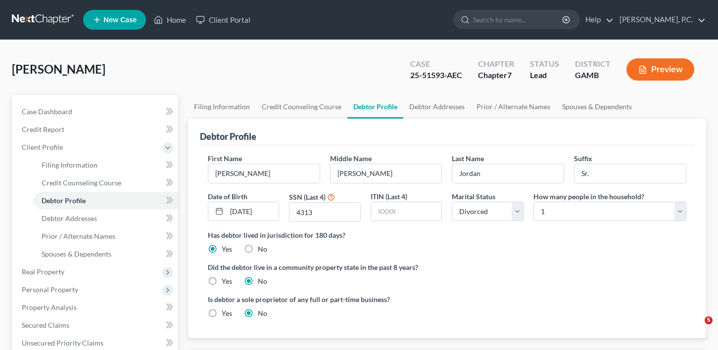  What do you see at coordinates (120, 20) in the screenshot?
I see `span: New Case` at bounding box center [120, 20].